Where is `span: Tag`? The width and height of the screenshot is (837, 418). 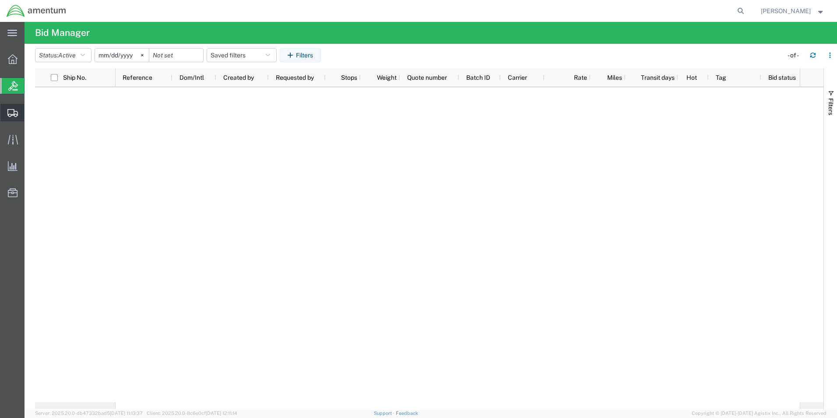
span: Tag is located at coordinates (721, 78).